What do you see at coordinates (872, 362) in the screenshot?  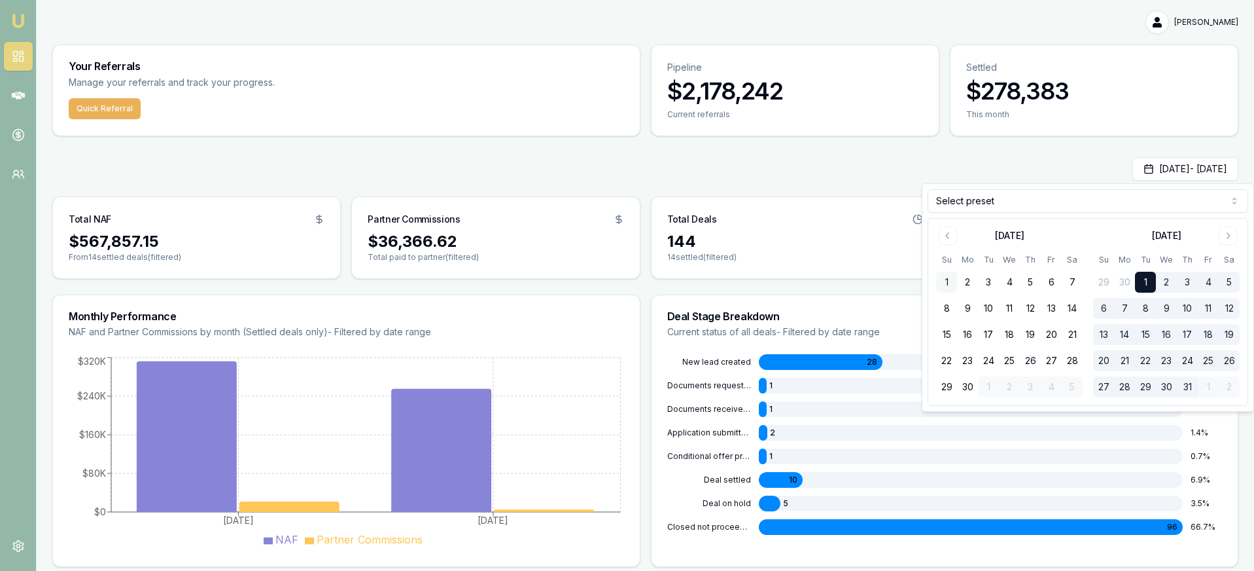 I see `span: 28` at bounding box center [872, 362].